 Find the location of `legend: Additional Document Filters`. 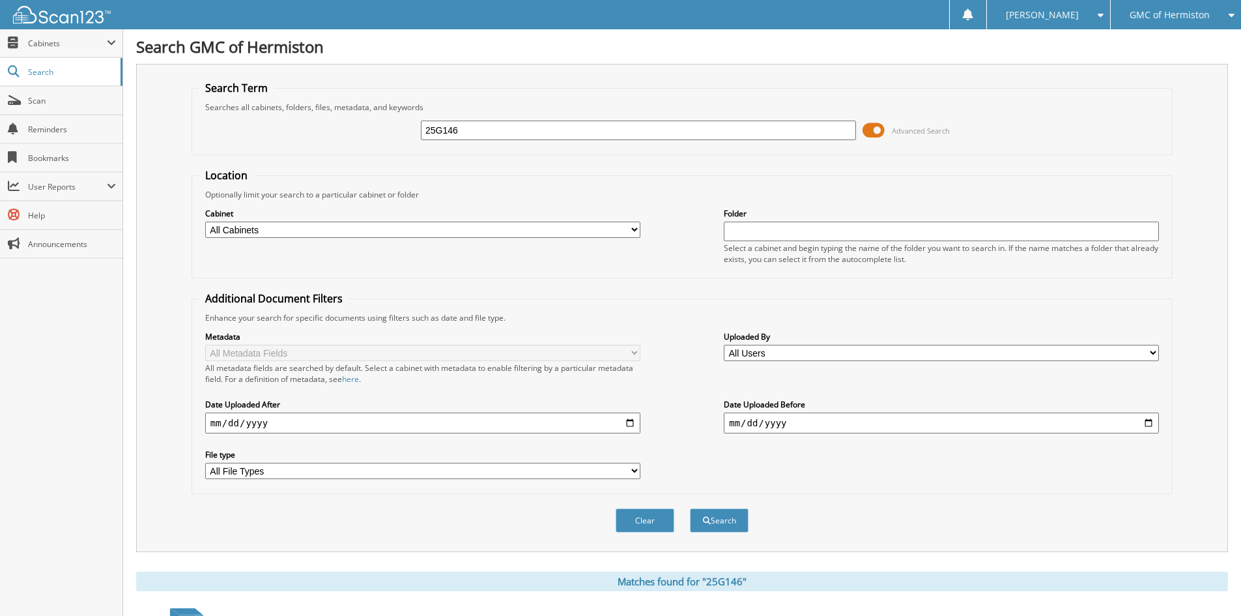

legend: Additional Document Filters is located at coordinates (274, 298).